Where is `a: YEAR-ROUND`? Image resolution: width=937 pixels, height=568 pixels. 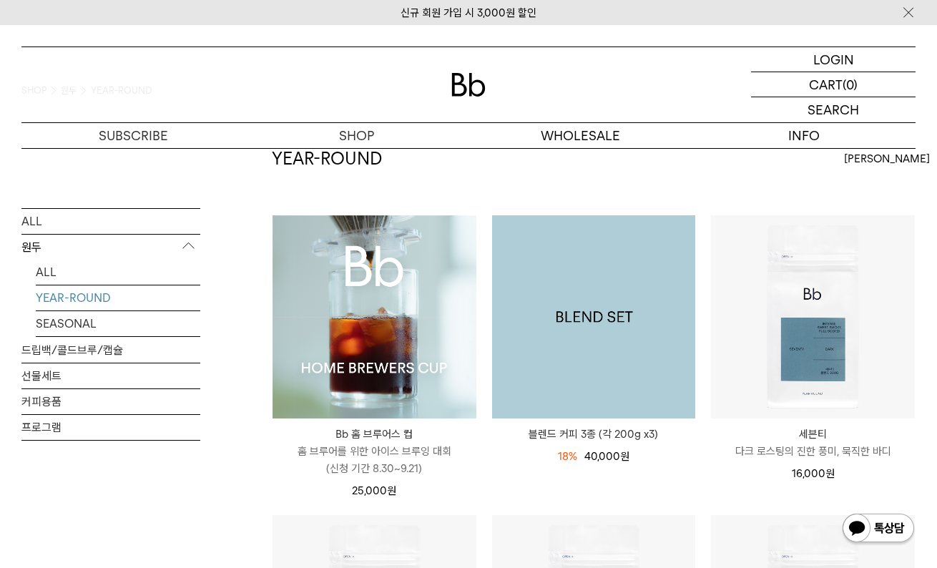
a: YEAR-ROUND is located at coordinates (118, 297).